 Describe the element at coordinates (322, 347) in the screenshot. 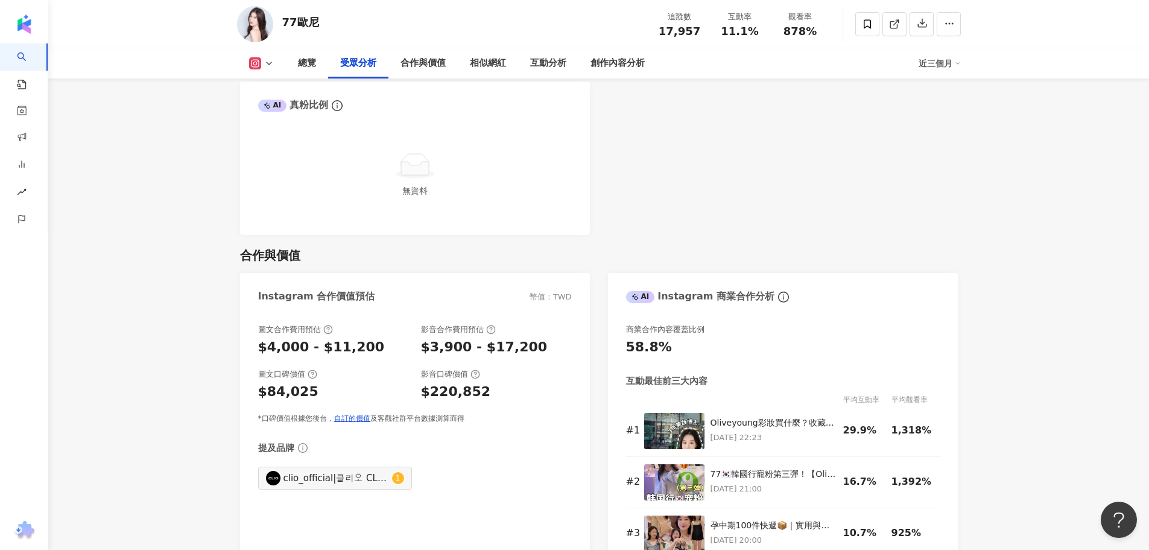

I see `div: $4,000 - $11,200` at that location.